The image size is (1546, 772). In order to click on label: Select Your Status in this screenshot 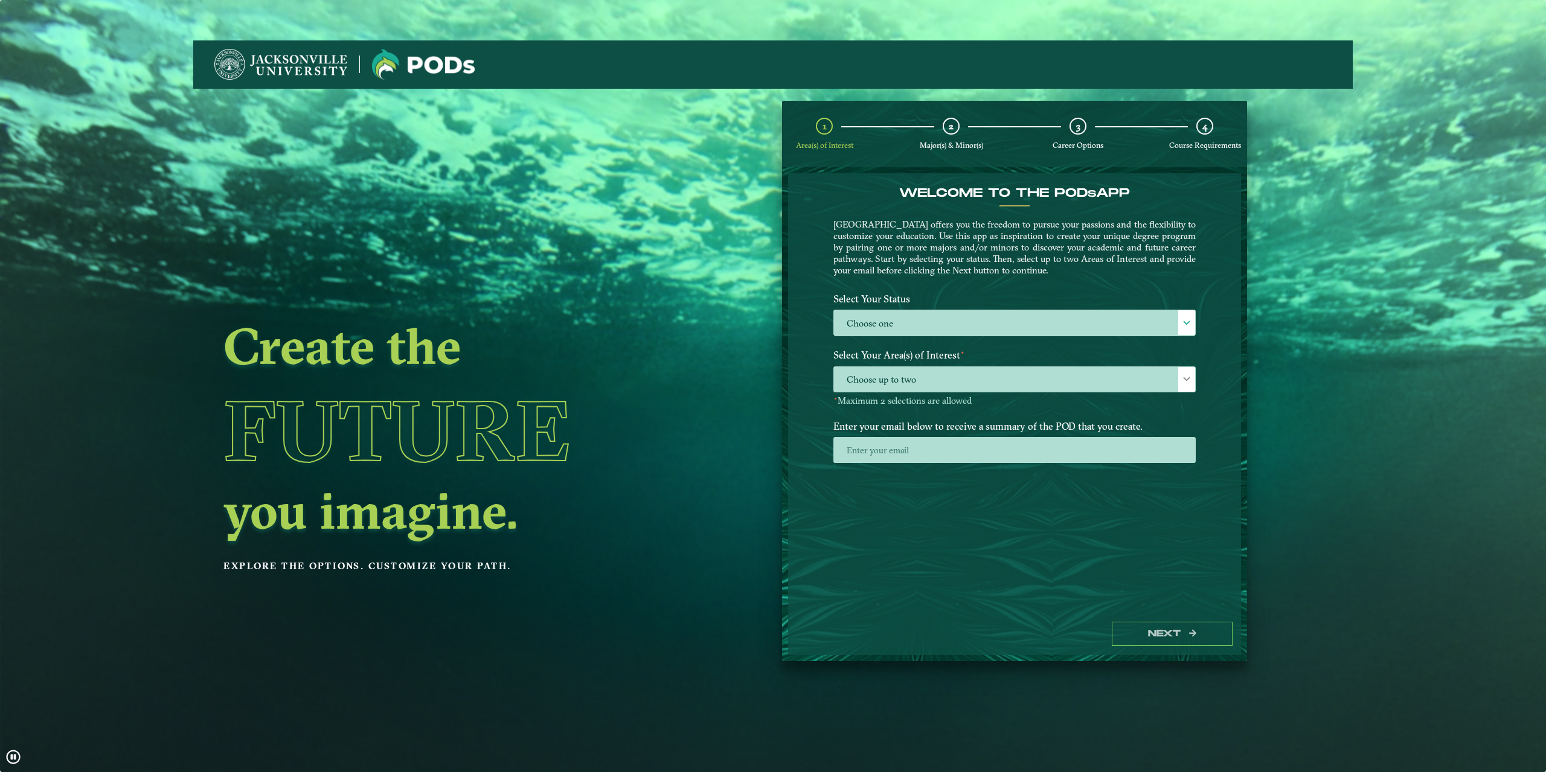, I will do `click(1014, 299)`.